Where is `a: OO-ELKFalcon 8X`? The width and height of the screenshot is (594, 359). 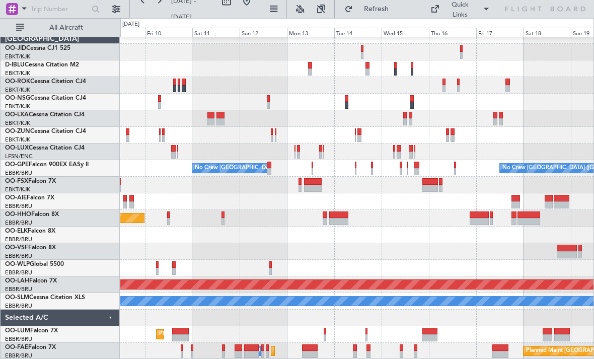 a: OO-ELKFalcon 8X is located at coordinates (30, 231).